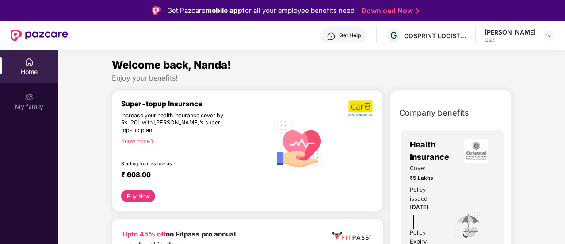 The width and height of the screenshot is (565, 244). What do you see at coordinates (417, 11) in the screenshot?
I see `img: Stroke` at bounding box center [417, 11].